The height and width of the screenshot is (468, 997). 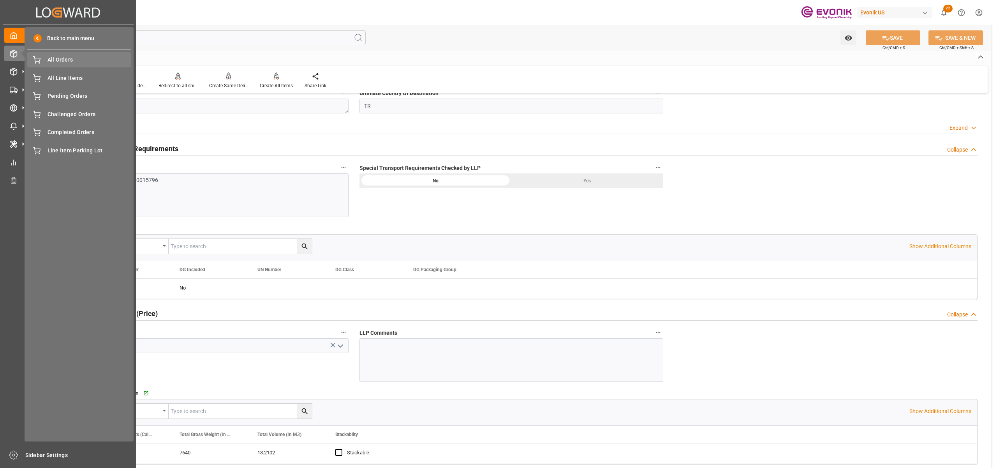 What do you see at coordinates (229, 86) in the screenshot?
I see `div: Create Same Delivery Date` at bounding box center [229, 86].